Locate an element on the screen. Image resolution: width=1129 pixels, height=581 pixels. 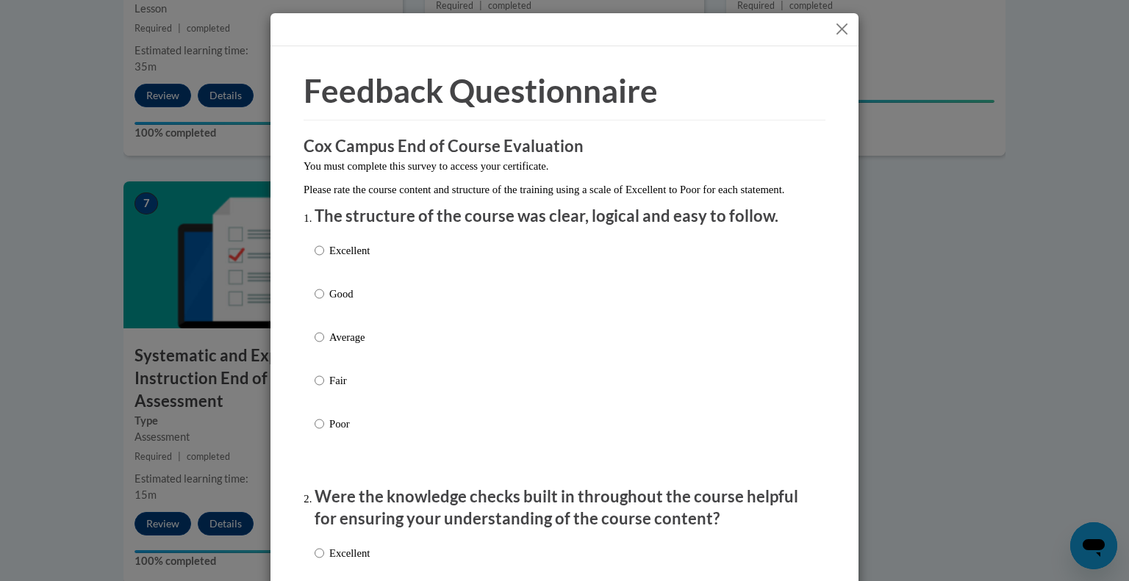
button: Close is located at coordinates (841, 29).